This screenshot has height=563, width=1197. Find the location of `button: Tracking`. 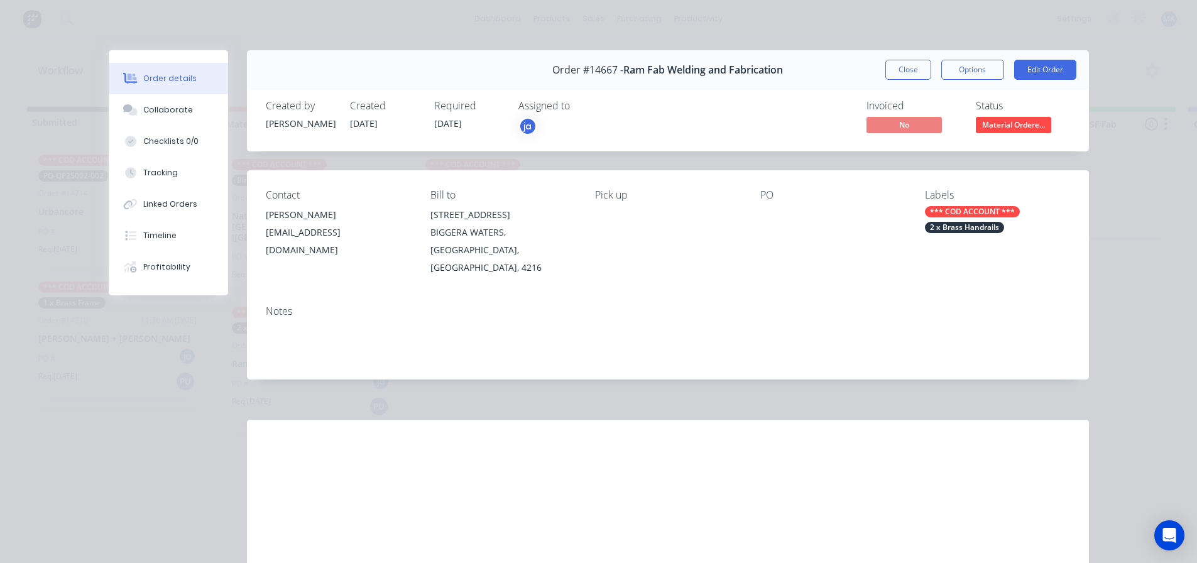

button: Tracking is located at coordinates (168, 173).